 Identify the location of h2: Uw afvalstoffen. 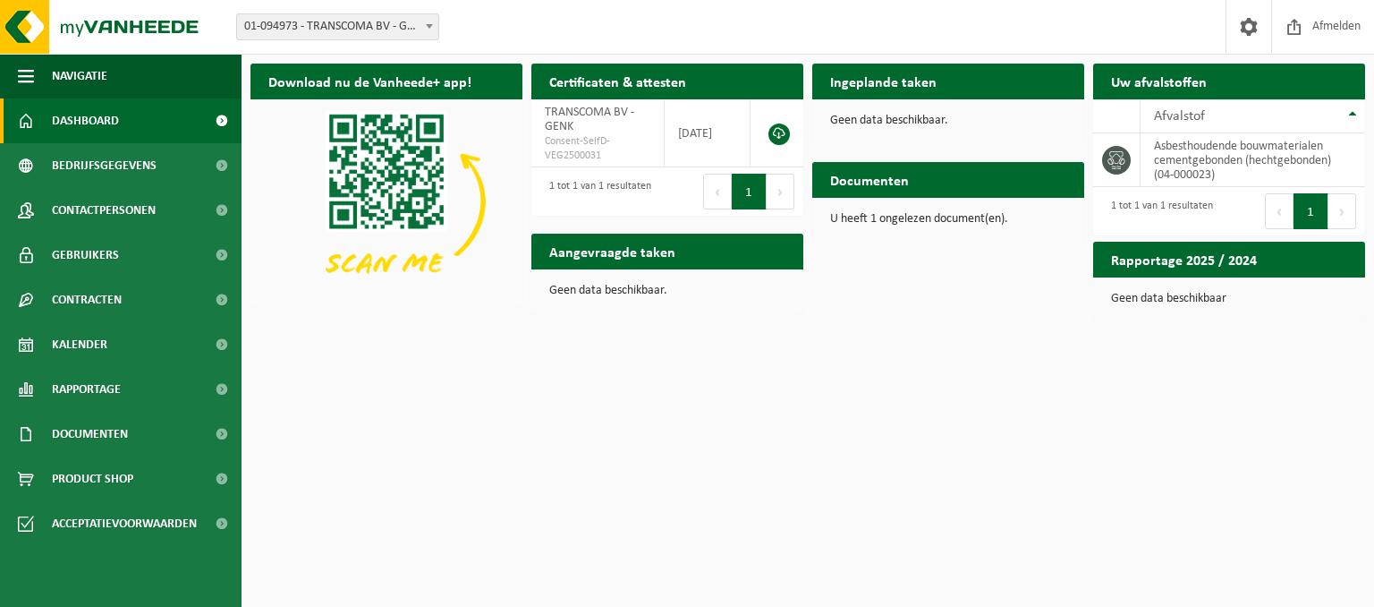
(1158, 81).